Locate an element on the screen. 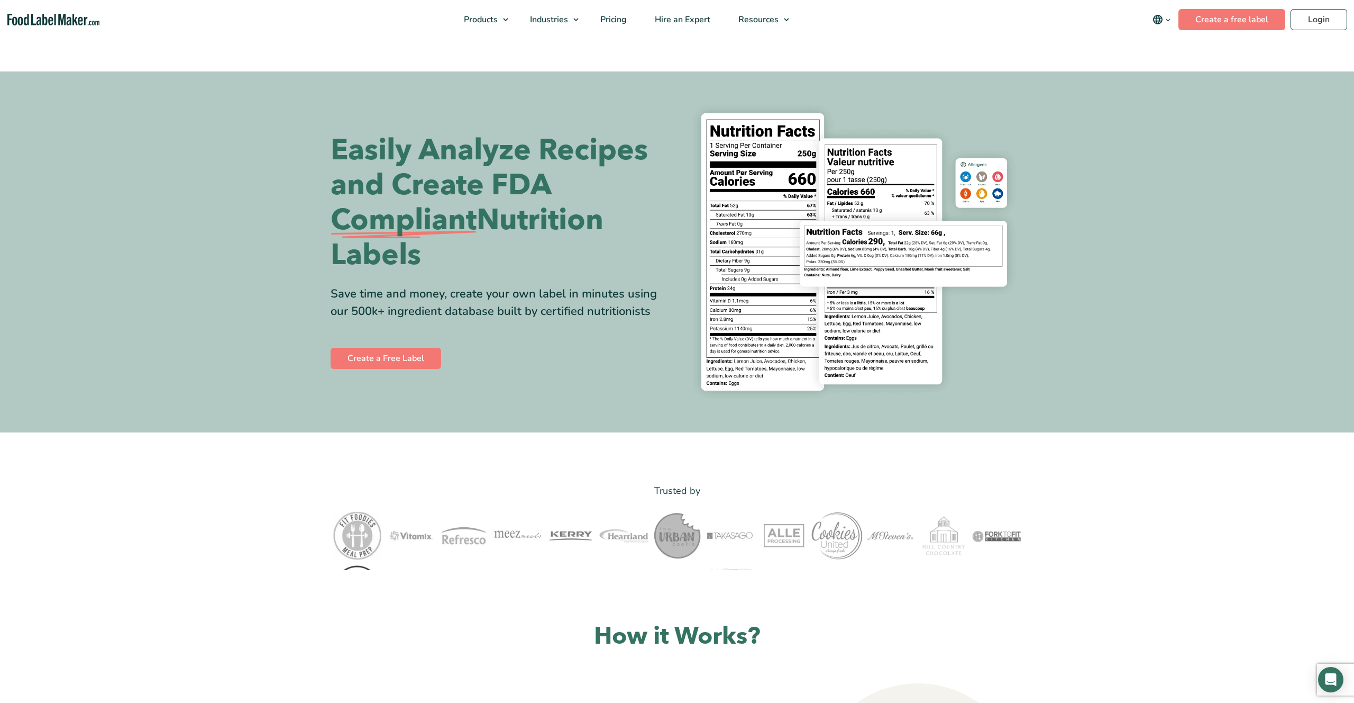 The height and width of the screenshot is (703, 1354). span: Industries is located at coordinates (548, 20).